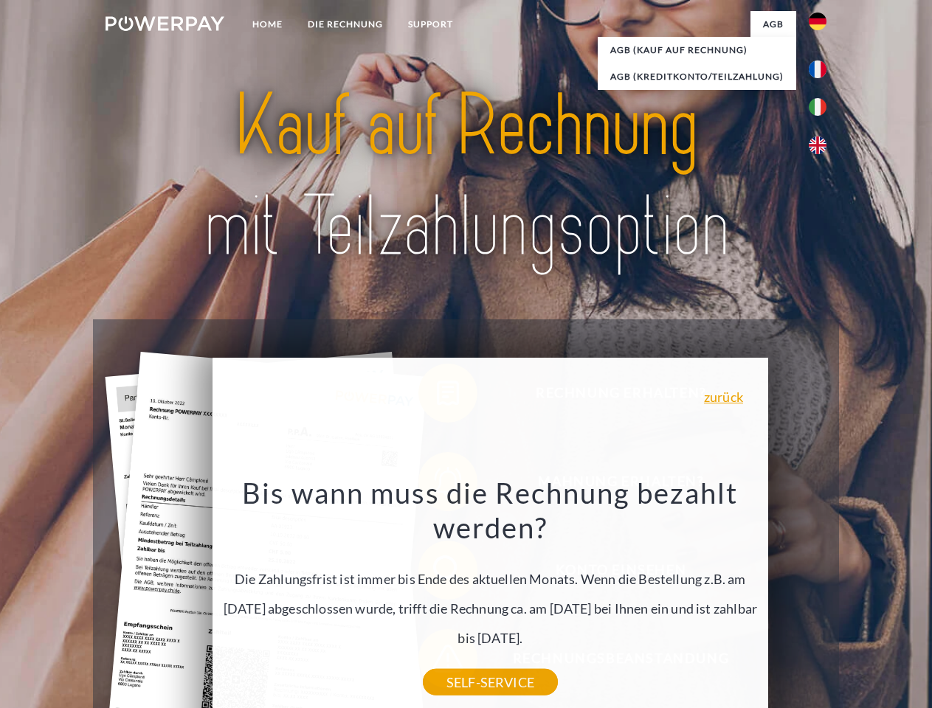  What do you see at coordinates (818, 107) in the screenshot?
I see `img: it` at bounding box center [818, 107].